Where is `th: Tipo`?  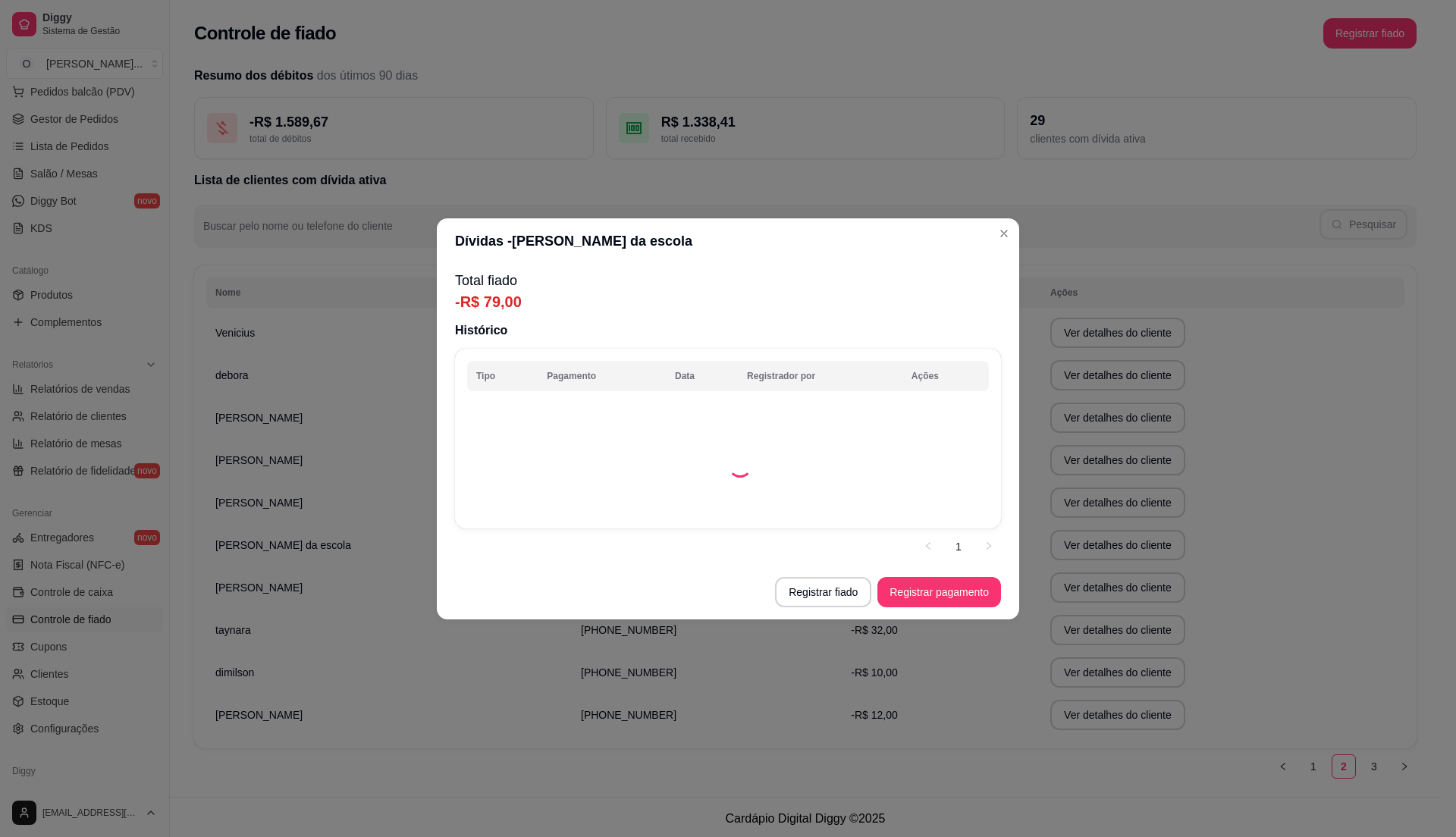
th: Tipo is located at coordinates (502, 376).